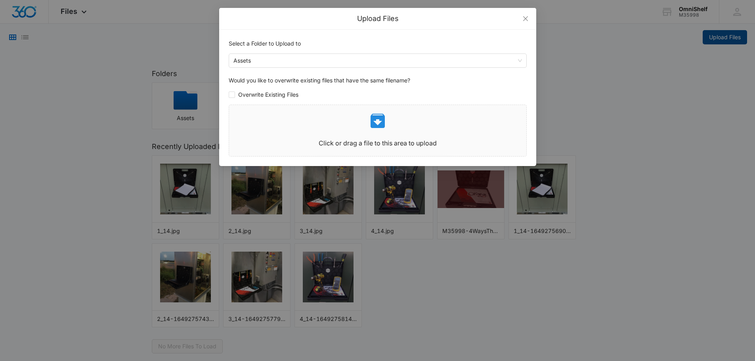  I want to click on span: Assets, so click(378, 61).